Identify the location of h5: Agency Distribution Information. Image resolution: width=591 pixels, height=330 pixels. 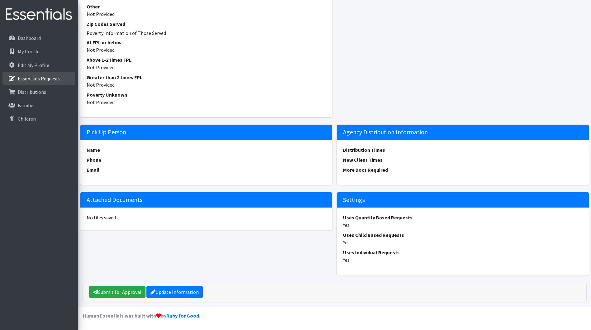
(463, 132).